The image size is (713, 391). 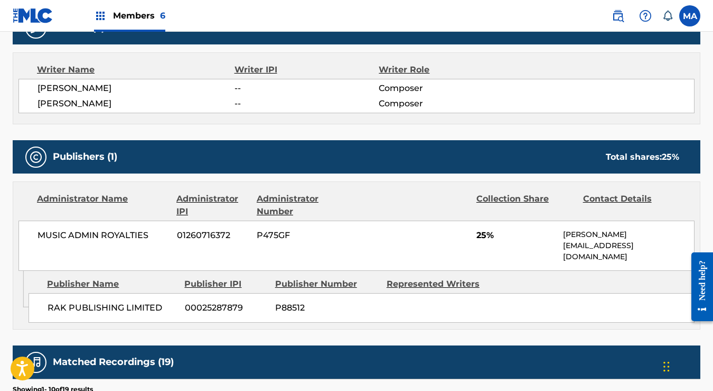 What do you see at coordinates (226, 308) in the screenshot?
I see `span: 00025287879` at bounding box center [226, 308].